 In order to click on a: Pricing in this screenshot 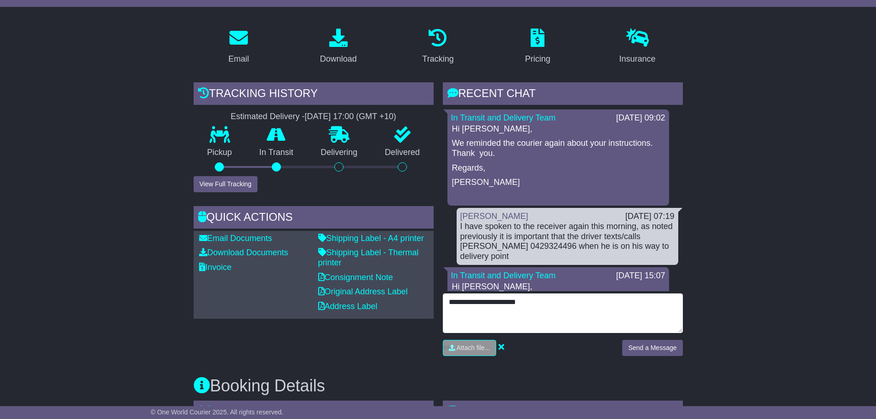, I will do `click(538, 47)`.